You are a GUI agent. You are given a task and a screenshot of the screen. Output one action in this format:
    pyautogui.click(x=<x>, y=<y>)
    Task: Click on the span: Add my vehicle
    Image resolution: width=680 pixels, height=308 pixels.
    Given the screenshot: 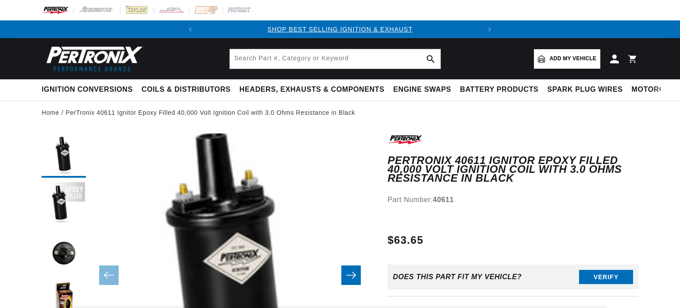 What is the action you would take?
    pyautogui.click(x=573, y=58)
    